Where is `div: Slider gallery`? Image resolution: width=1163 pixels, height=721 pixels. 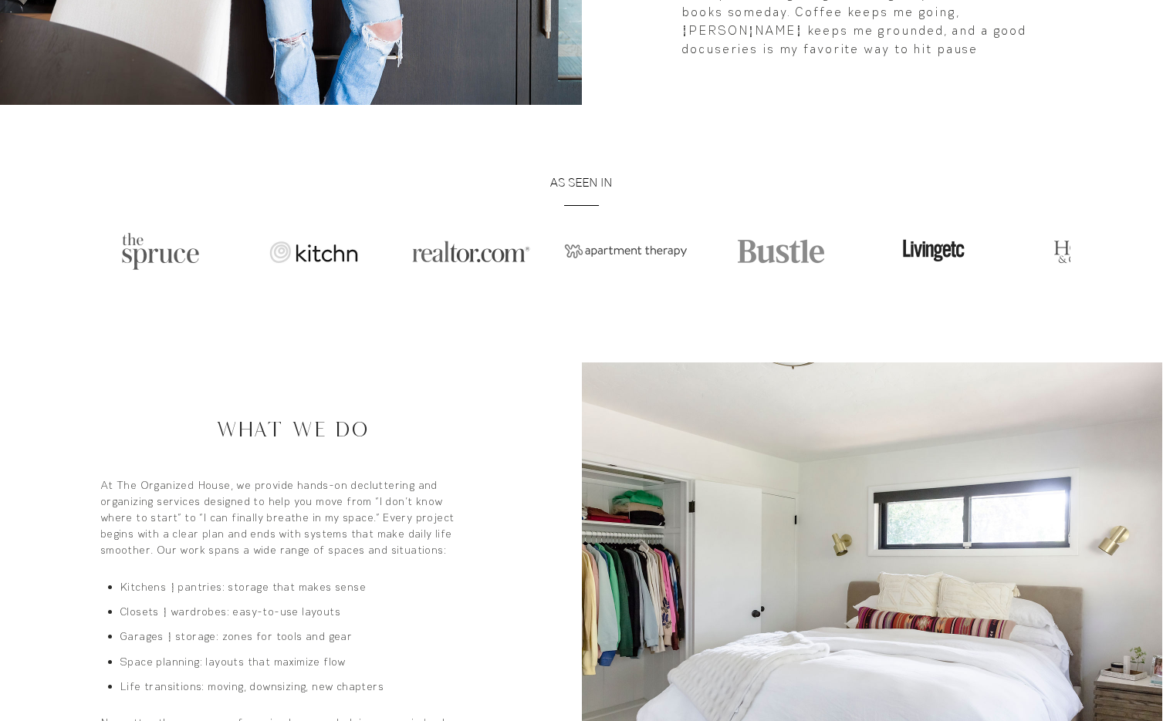 div: Slider gallery is located at coordinates (581, 252).